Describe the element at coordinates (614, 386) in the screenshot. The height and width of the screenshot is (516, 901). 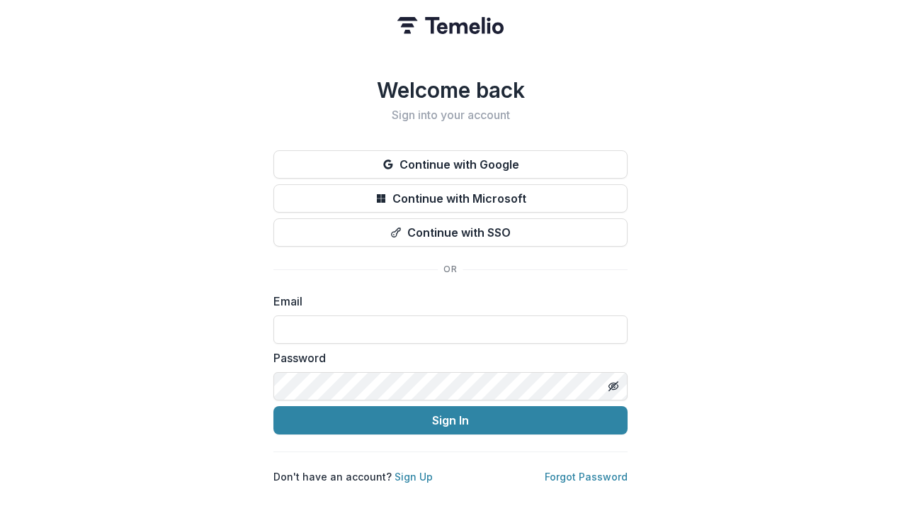
I see `button: Toggle password visibility` at that location.